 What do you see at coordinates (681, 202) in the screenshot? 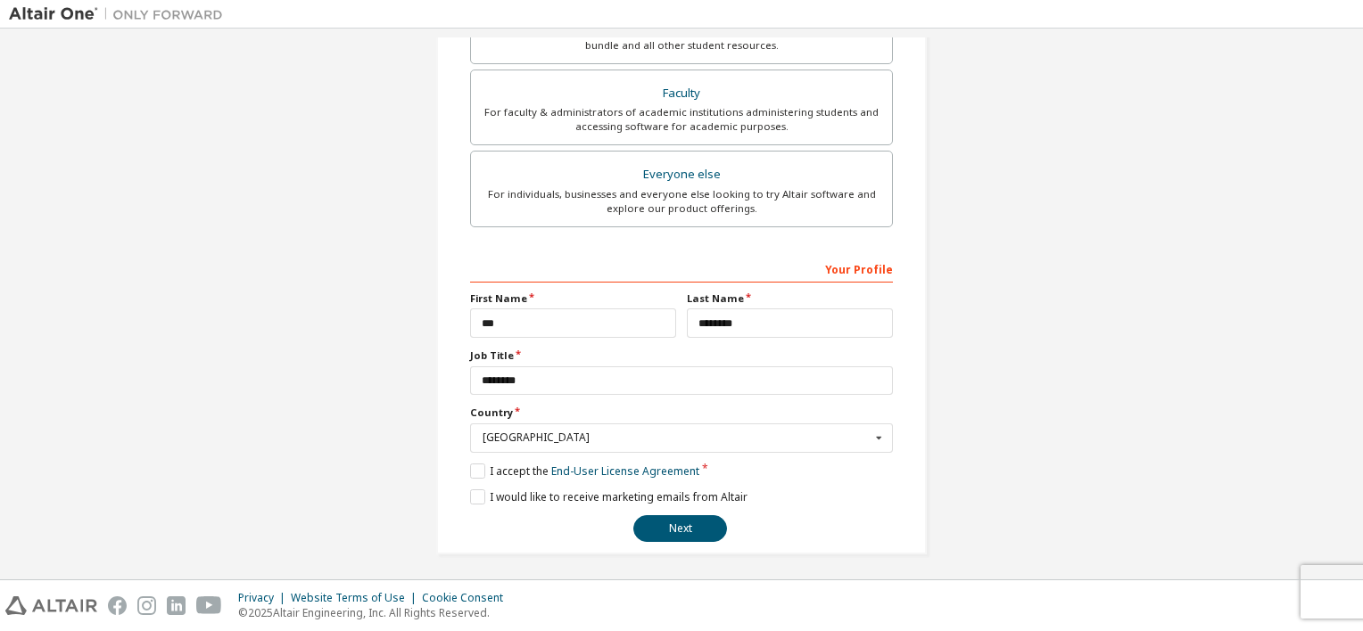
I see `div: For individuals, businesses and everyone else looking to try Altair software and explore our prod...` at bounding box center [681, 202].